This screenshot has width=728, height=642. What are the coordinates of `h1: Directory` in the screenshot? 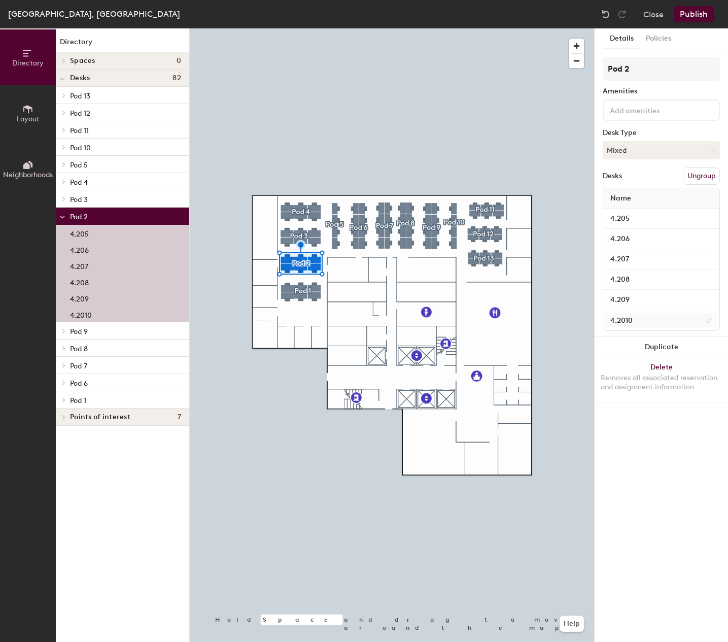 It's located at (122, 44).